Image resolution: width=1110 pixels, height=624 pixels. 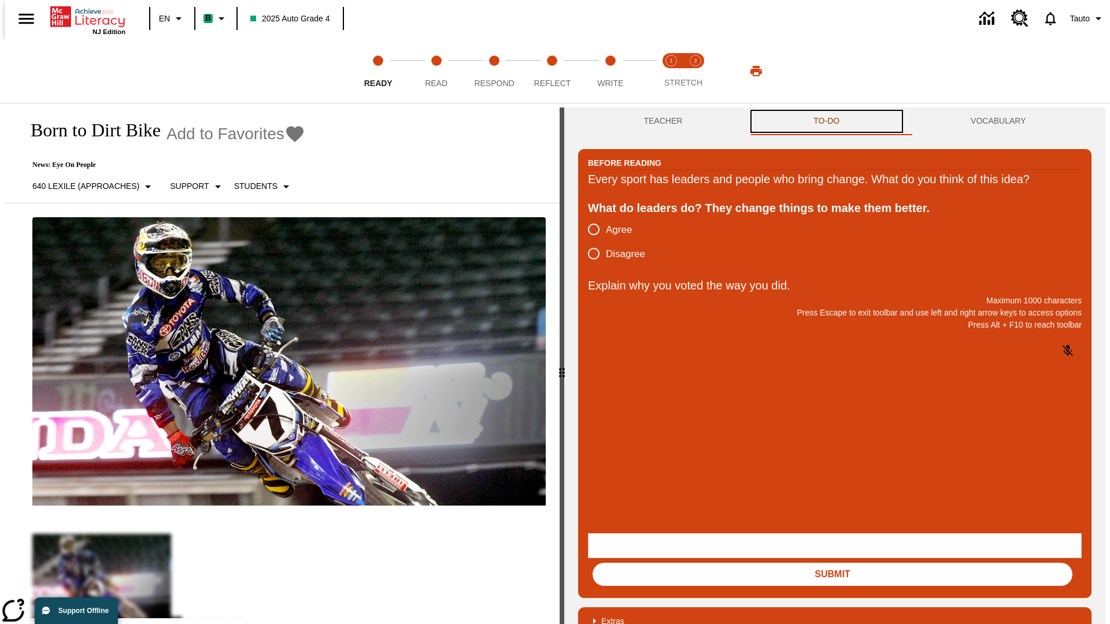 I want to click on body: Explain why you voted the way you did. Maximum 1000 characters Press Alt + F10 to reach toolbar P..., so click(x=87, y=14).